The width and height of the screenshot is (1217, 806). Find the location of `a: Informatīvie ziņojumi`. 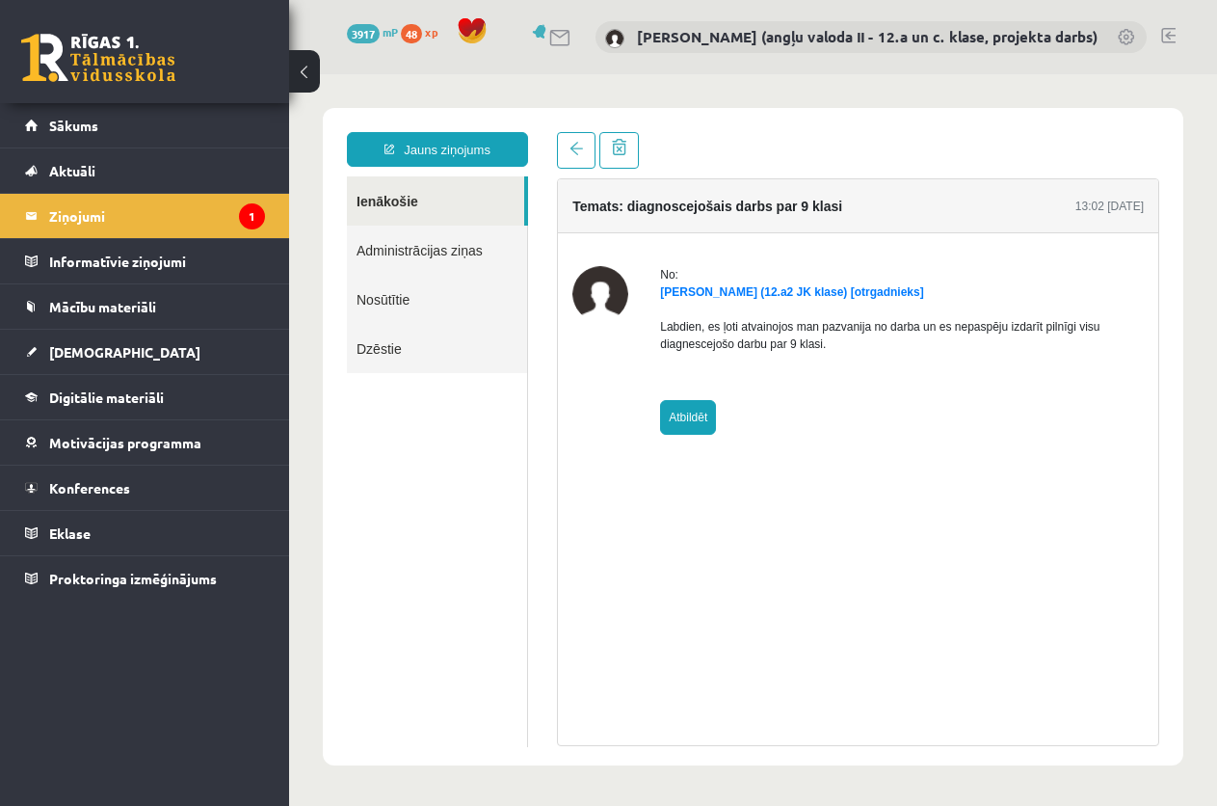

a: Informatīvie ziņojumi is located at coordinates (145, 261).